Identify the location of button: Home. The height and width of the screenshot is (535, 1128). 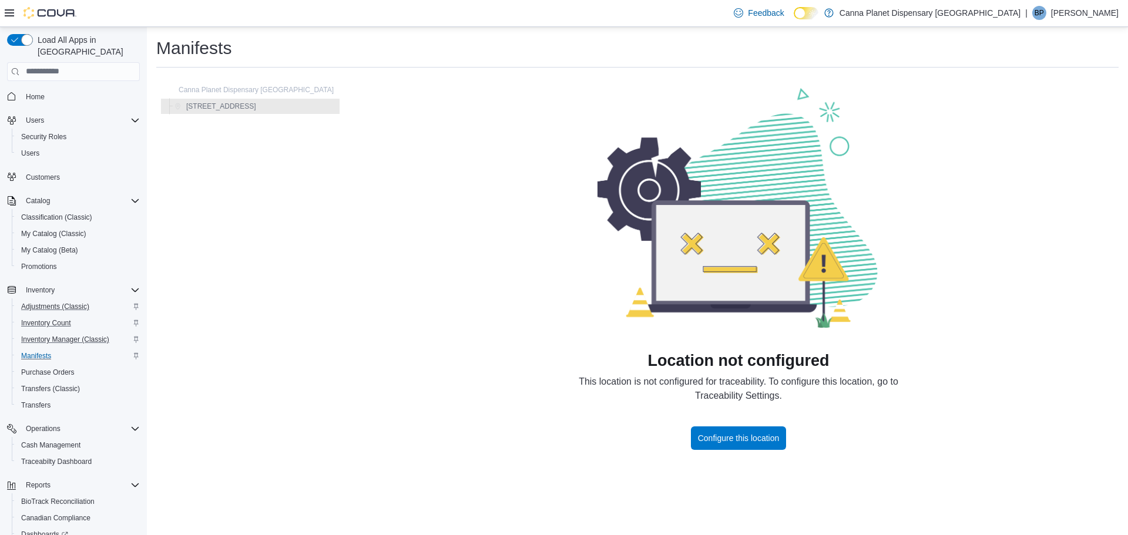
(73, 96).